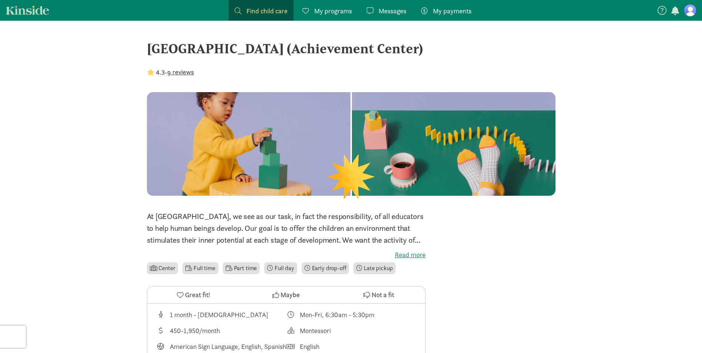 The width and height of the screenshot is (702, 353). Describe the element at coordinates (162, 268) in the screenshot. I see `li: Center` at that location.